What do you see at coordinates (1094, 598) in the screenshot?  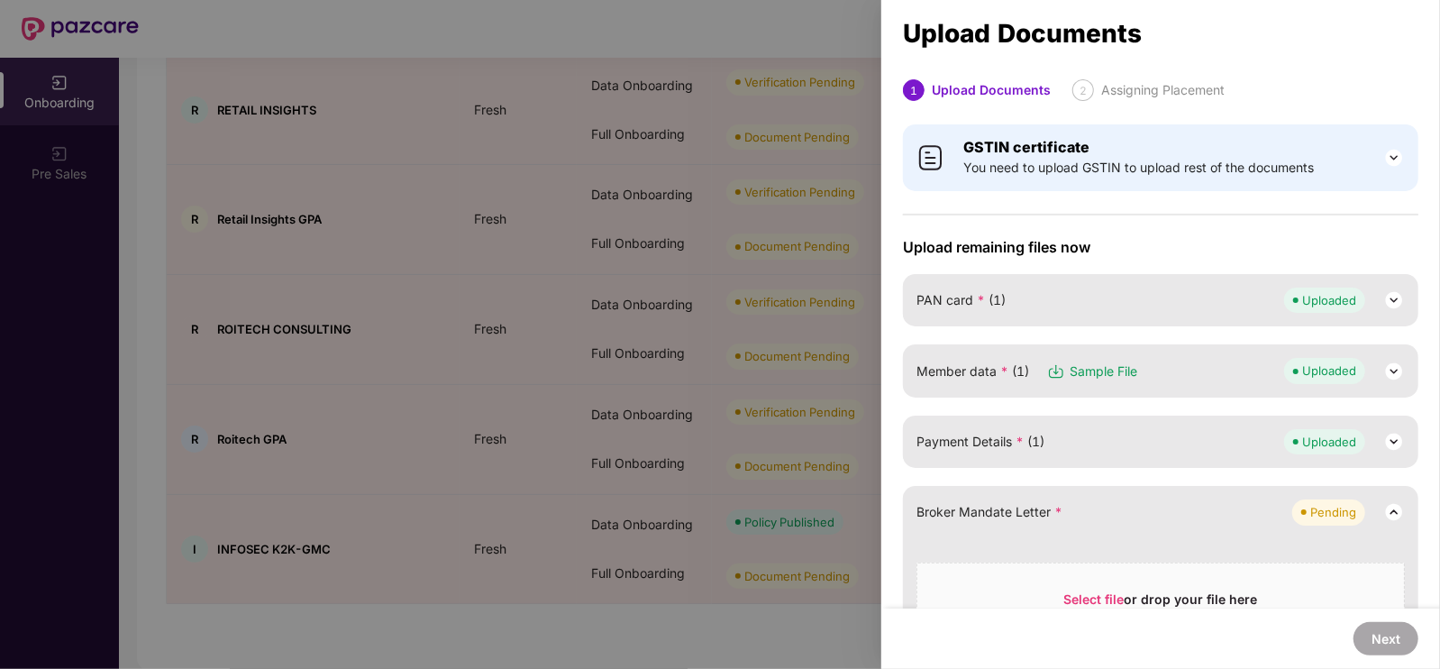 I see `span: Select file` at bounding box center [1094, 598].